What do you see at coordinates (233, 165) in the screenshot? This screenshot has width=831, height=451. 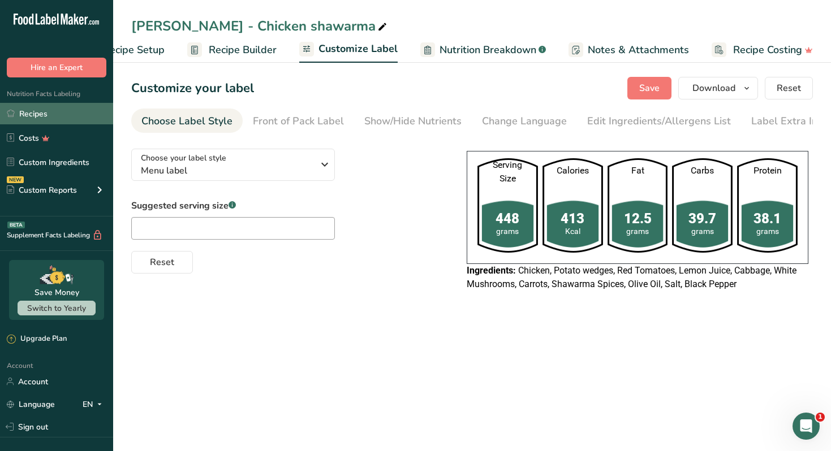 I see `button: Choose your label style Menu label` at bounding box center [233, 165].